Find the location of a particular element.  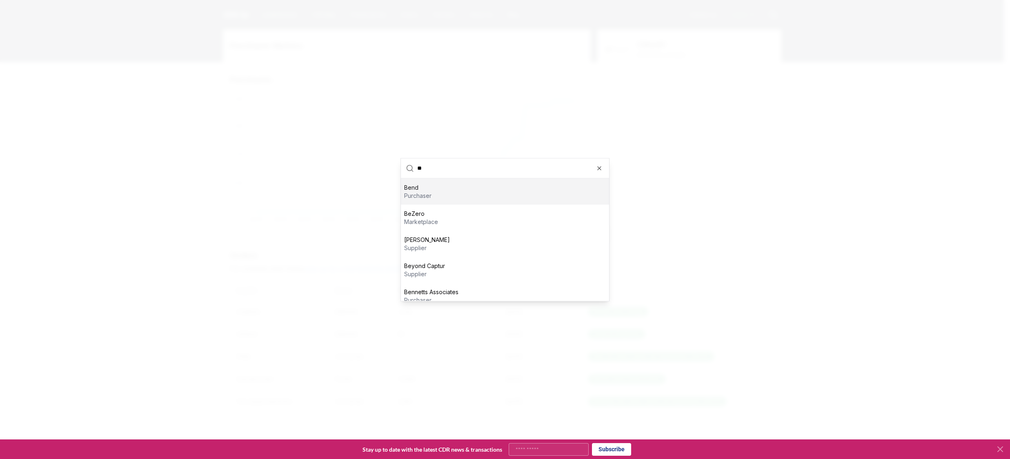

p: Beyond Captur is located at coordinates (424, 266).